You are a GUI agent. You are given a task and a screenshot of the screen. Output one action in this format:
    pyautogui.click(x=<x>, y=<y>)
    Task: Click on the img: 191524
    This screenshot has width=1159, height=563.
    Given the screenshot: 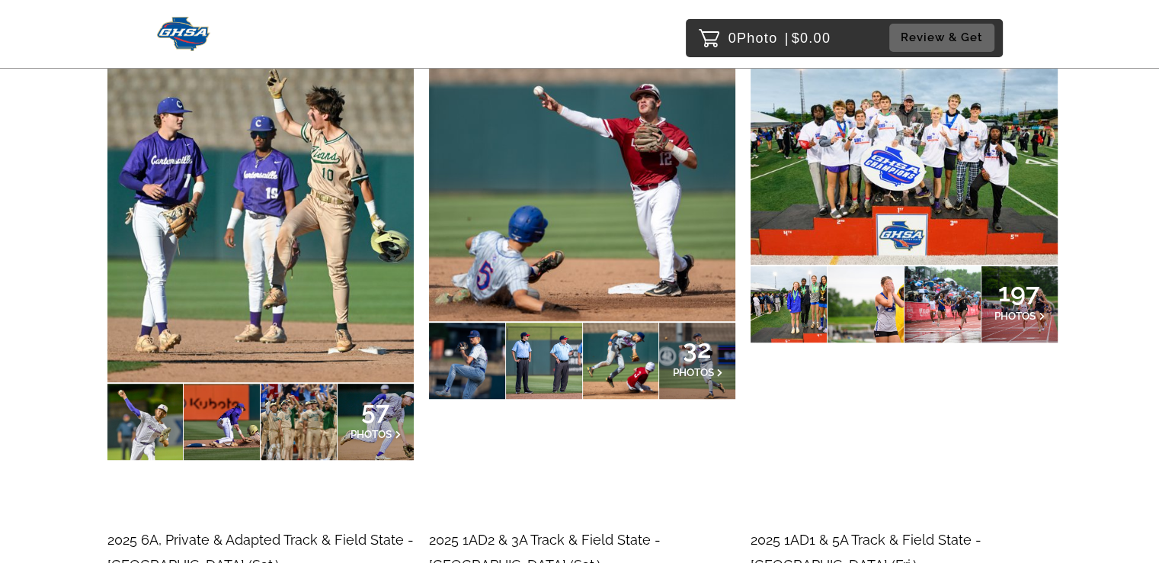 What is the action you would take?
    pyautogui.click(x=261, y=221)
    